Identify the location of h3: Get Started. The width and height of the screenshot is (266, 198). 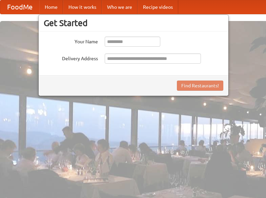
(133, 23).